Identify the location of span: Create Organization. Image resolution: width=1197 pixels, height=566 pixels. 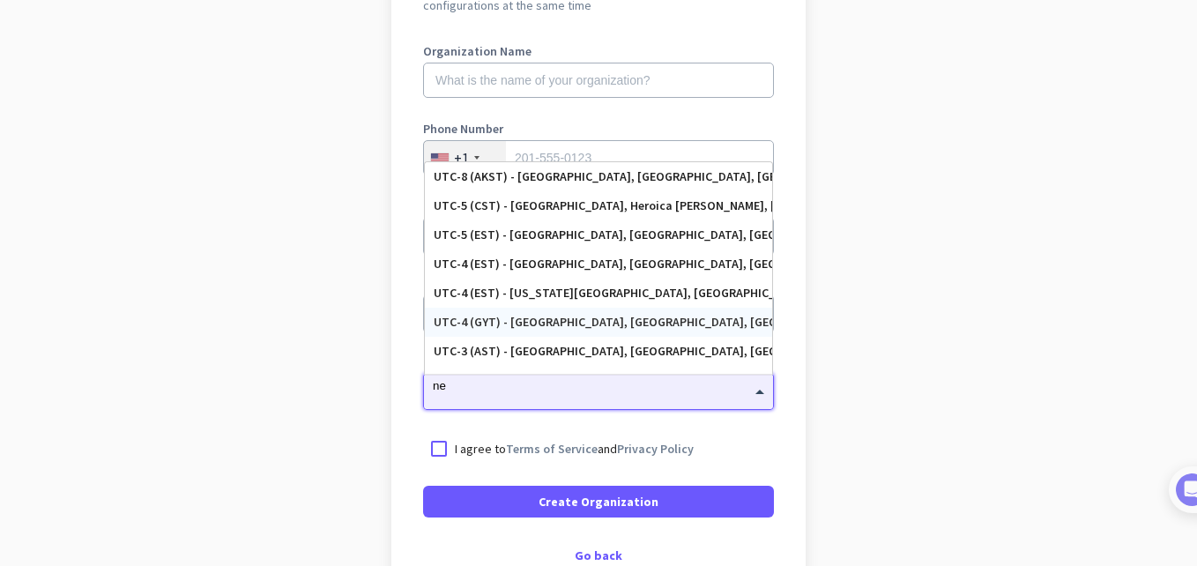
(598, 501).